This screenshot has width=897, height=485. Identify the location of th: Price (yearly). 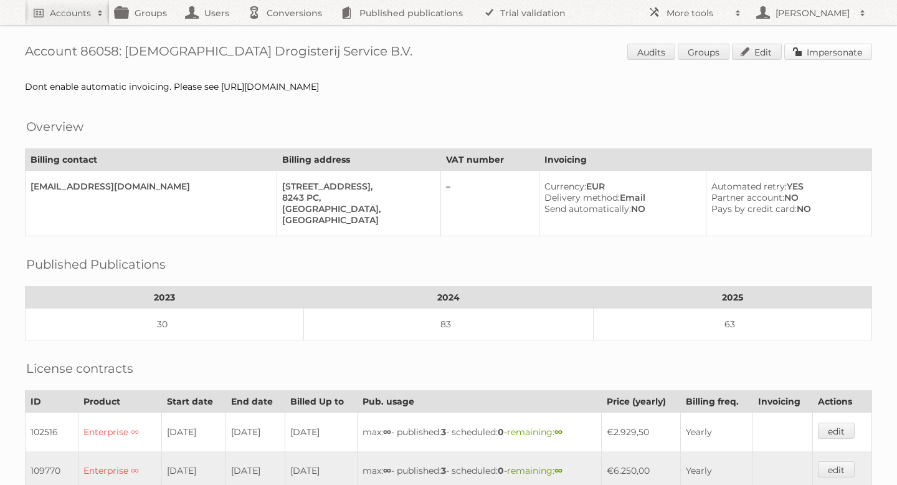
(641, 401).